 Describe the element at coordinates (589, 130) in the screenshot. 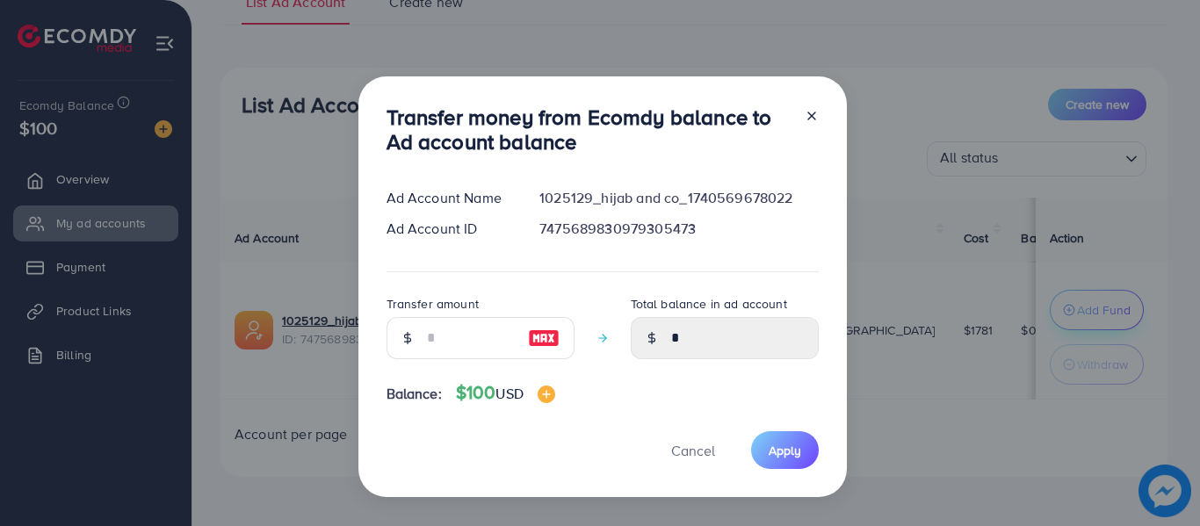

I see `h3: Transfer money from Ecomdy balance to Ad account balance` at that location.